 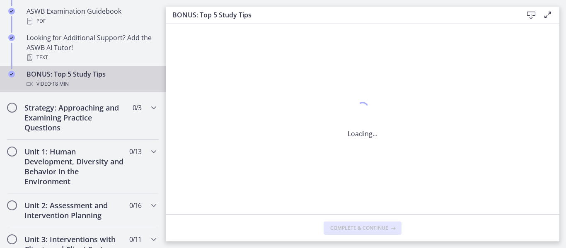 What do you see at coordinates (341, 15) in the screenshot?
I see `h3: BONUS: Top 5 Study Tips` at bounding box center [341, 15].